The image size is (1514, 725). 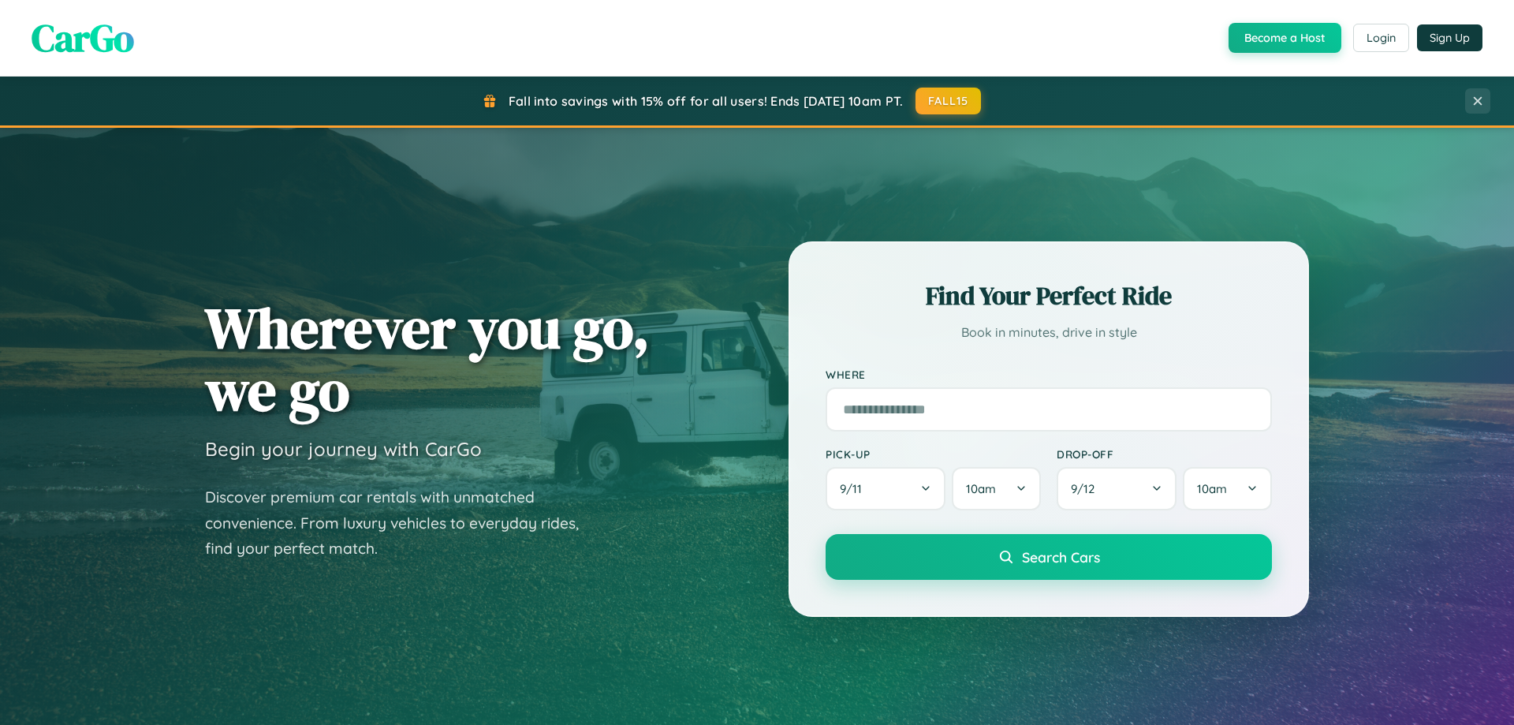 I want to click on button: Login, so click(x=1380, y=38).